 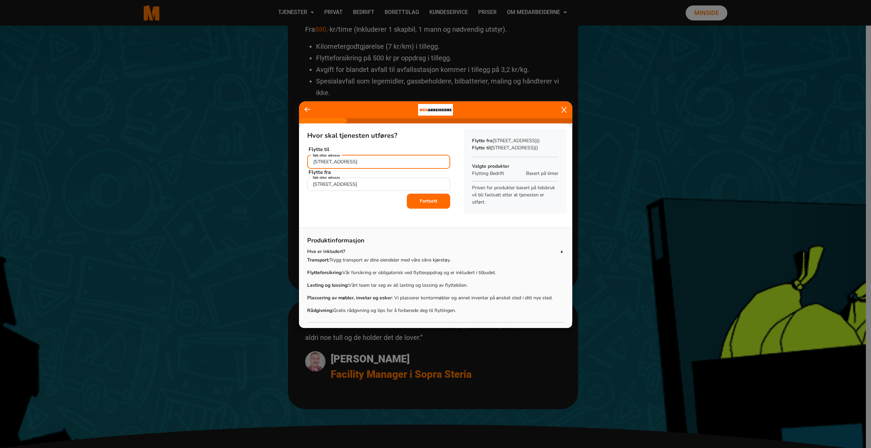 What do you see at coordinates (428, 201) in the screenshot?
I see `b: Fortsett` at bounding box center [428, 201].